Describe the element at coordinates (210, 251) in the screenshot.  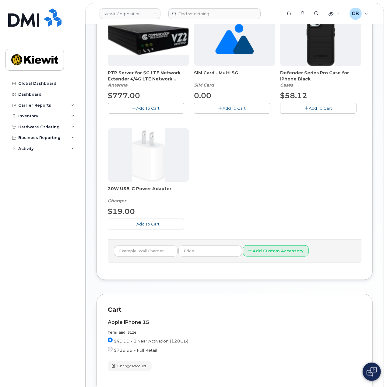
I see `input: Price` at that location.